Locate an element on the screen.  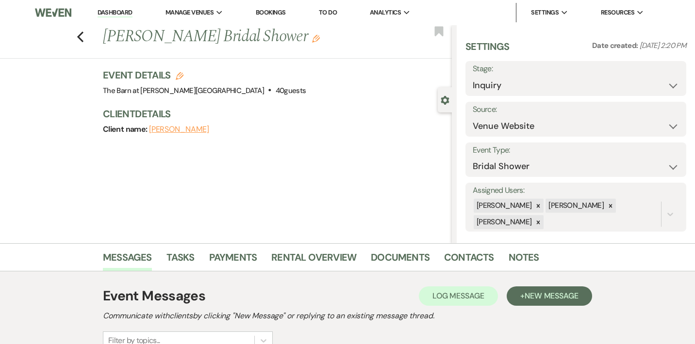
a: Messages is located at coordinates (127, 260).